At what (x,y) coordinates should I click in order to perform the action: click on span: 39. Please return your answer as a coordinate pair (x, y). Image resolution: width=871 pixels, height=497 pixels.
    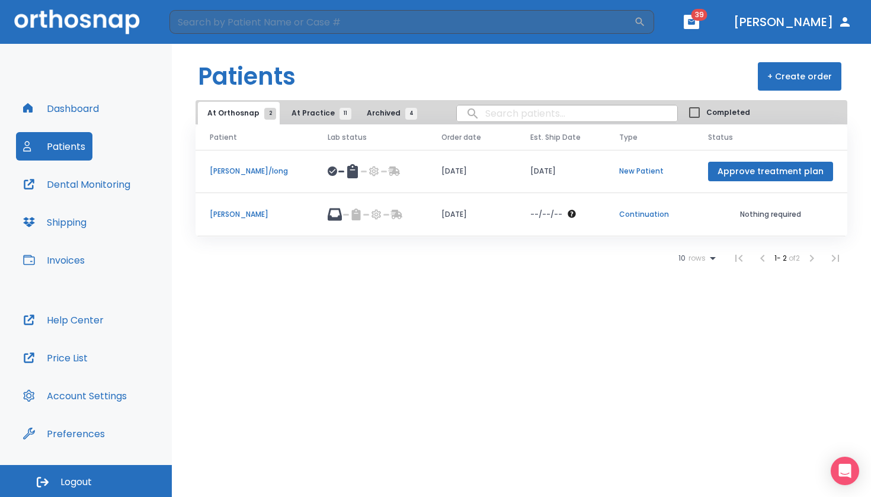
    Looking at the image, I should click on (699, 15).